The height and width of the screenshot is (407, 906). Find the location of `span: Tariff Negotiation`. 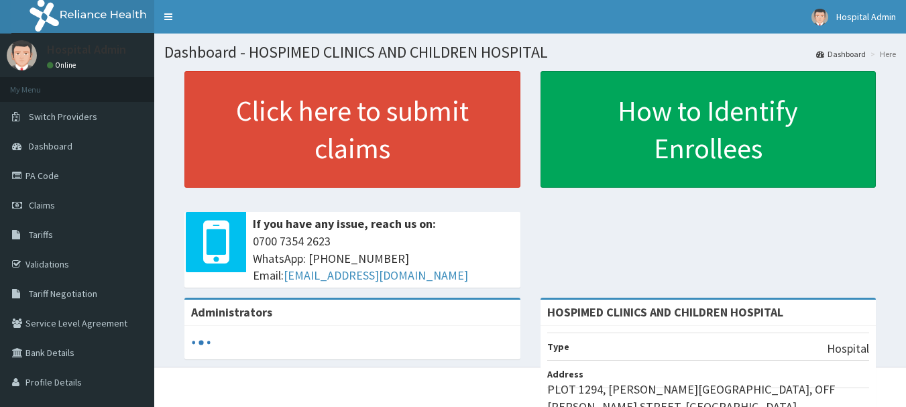

span: Tariff Negotiation is located at coordinates (63, 294).